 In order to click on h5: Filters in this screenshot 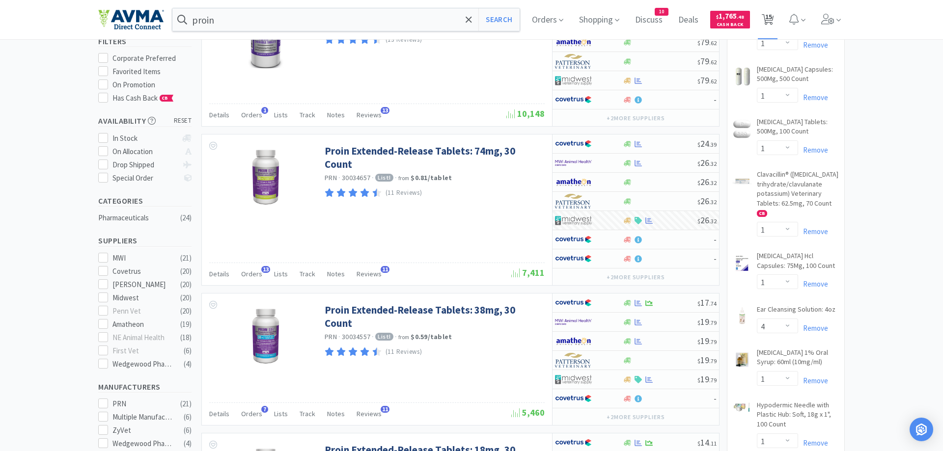, I will do `click(145, 41)`.